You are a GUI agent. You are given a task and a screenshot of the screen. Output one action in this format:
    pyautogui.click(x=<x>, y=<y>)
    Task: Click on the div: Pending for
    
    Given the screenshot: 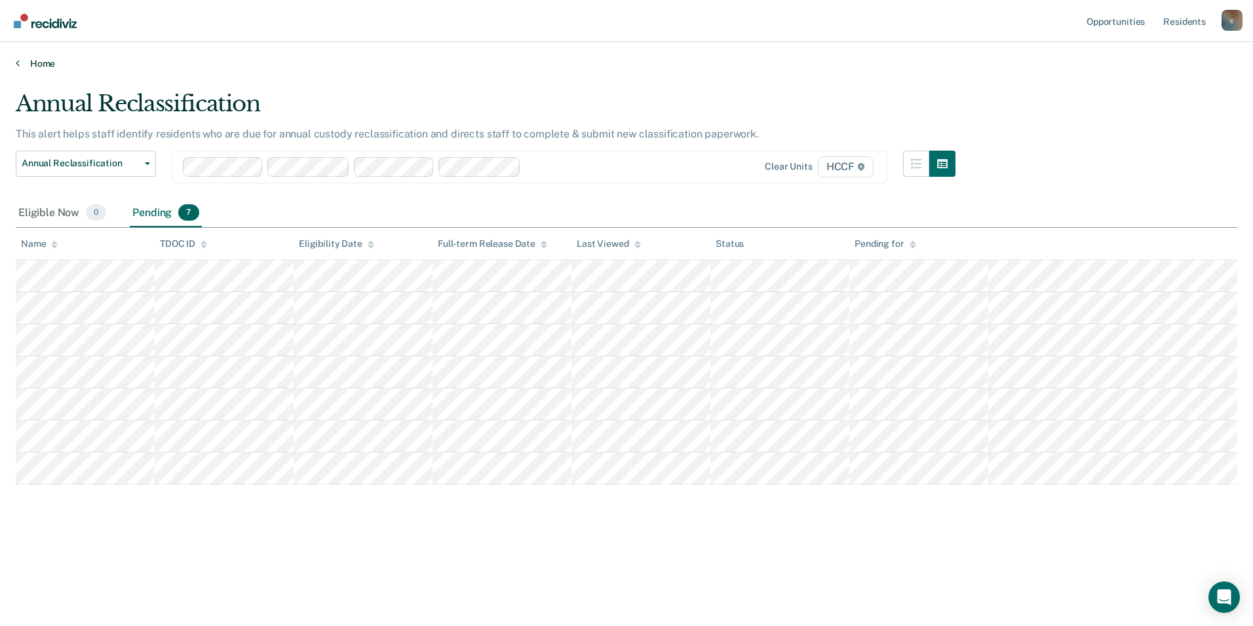 What is the action you would take?
    pyautogui.click(x=885, y=244)
    